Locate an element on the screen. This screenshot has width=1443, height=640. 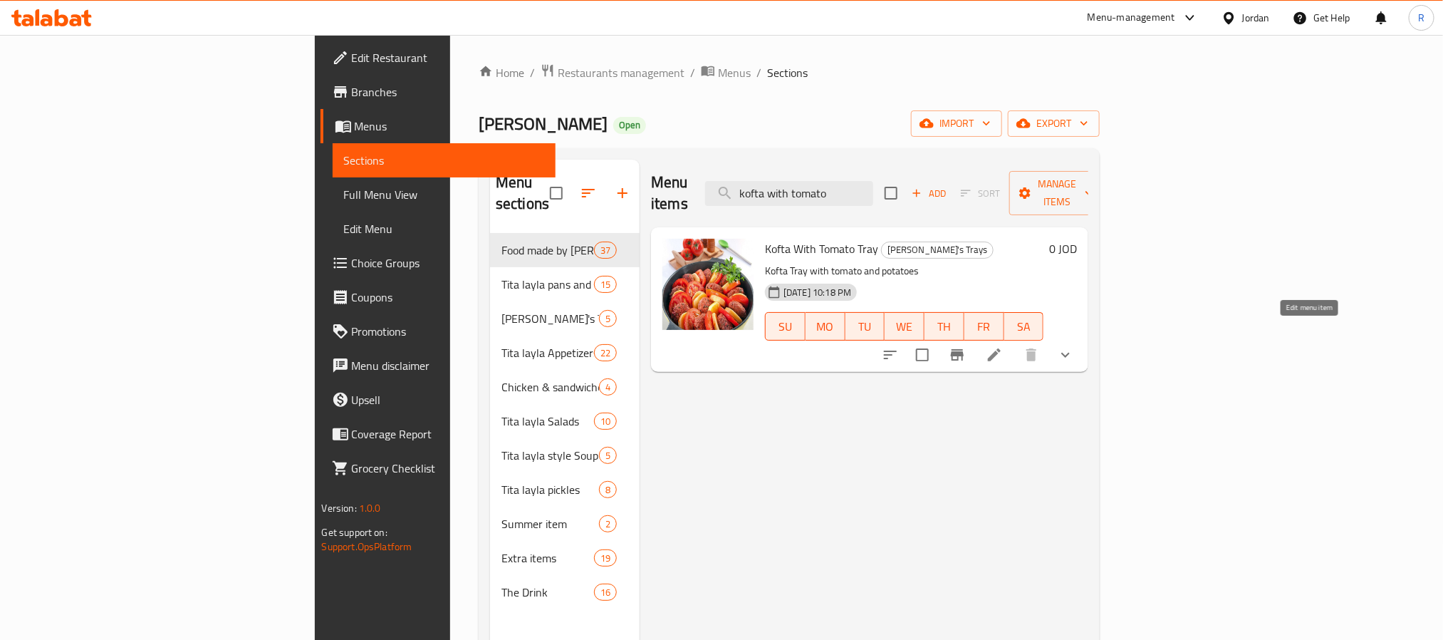
a: Support.OpsPlatform is located at coordinates (367, 546).